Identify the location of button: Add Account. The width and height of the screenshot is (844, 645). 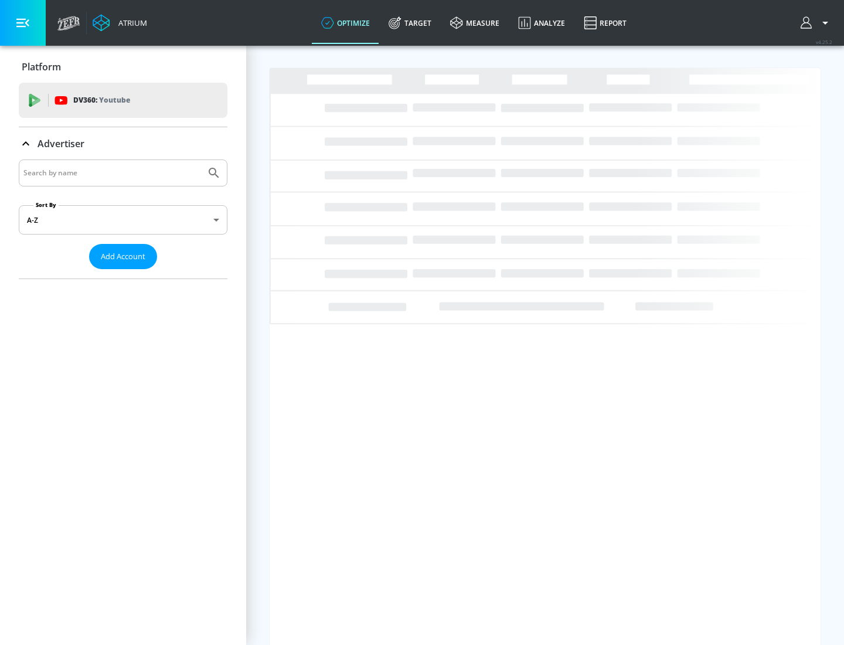
(123, 256).